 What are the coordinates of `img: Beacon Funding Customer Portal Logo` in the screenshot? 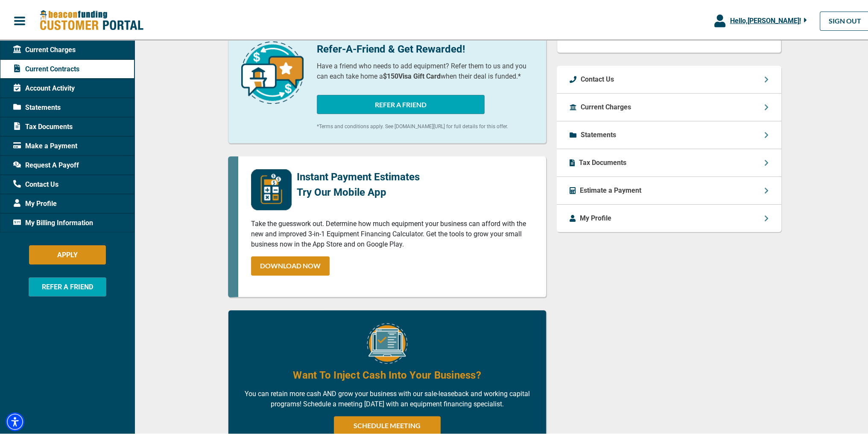 It's located at (91, 19).